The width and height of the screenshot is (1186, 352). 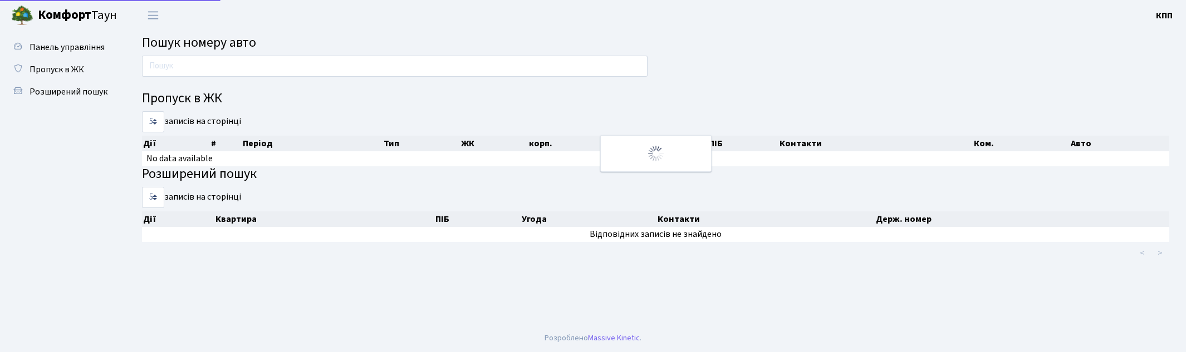 What do you see at coordinates (61, 47) in the screenshot?
I see `a: Панель управління` at bounding box center [61, 47].